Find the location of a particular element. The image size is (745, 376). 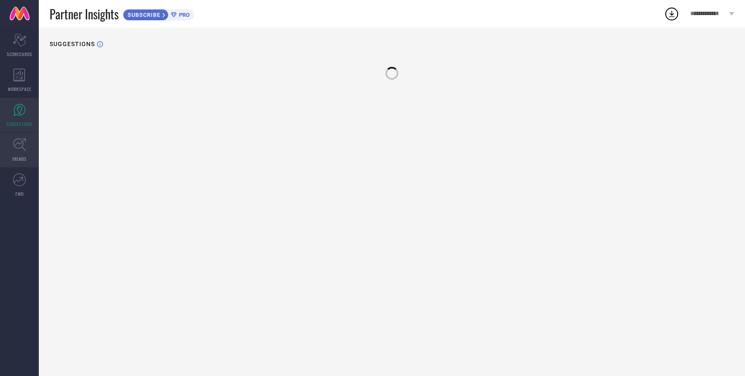

h1: SUGGESTIONS is located at coordinates (72, 44).